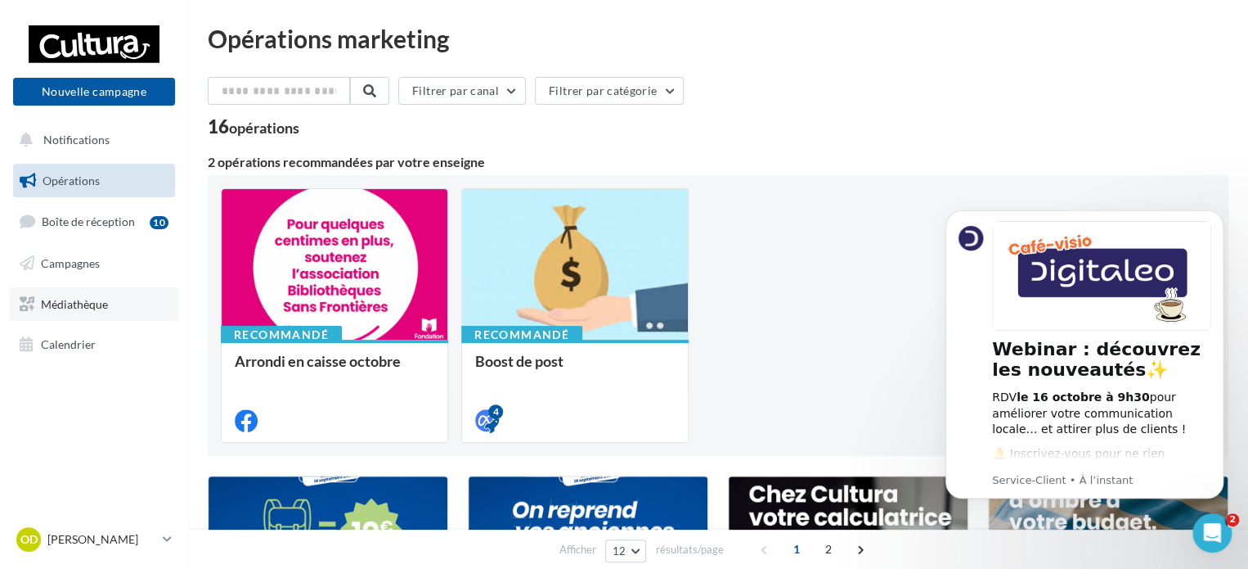 This screenshot has width=1248, height=569. Describe the element at coordinates (94, 181) in the screenshot. I see `a: Opérations` at that location.